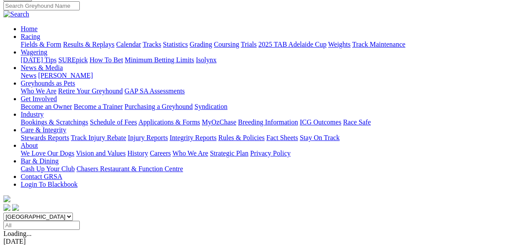 The width and height of the screenshot is (520, 245). Describe the element at coordinates (48, 83) in the screenshot. I see `a: Greyhounds as Pets` at that location.